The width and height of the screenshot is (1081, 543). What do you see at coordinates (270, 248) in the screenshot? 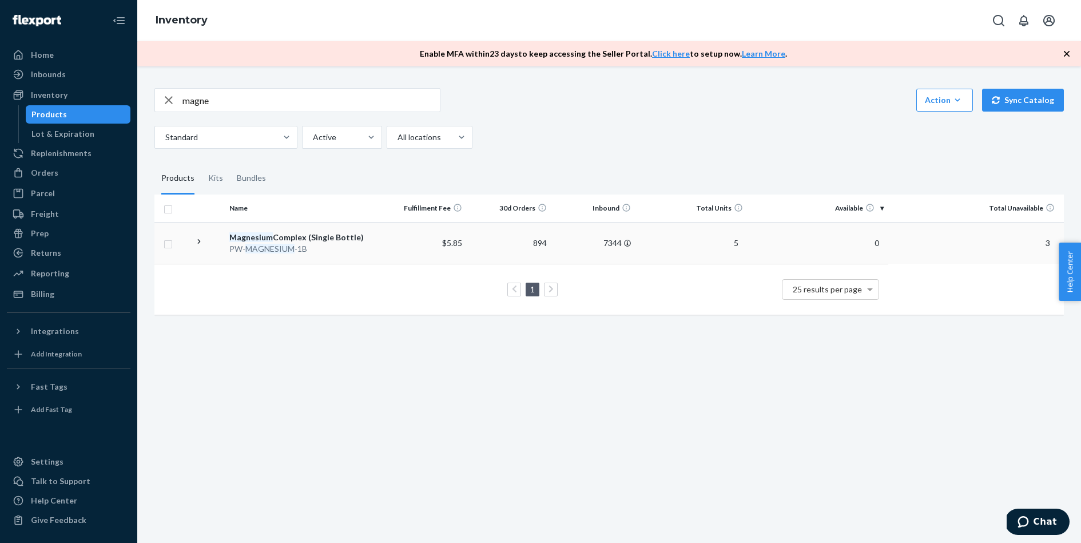
I see `em: MAGNESIUM` at bounding box center [270, 248].